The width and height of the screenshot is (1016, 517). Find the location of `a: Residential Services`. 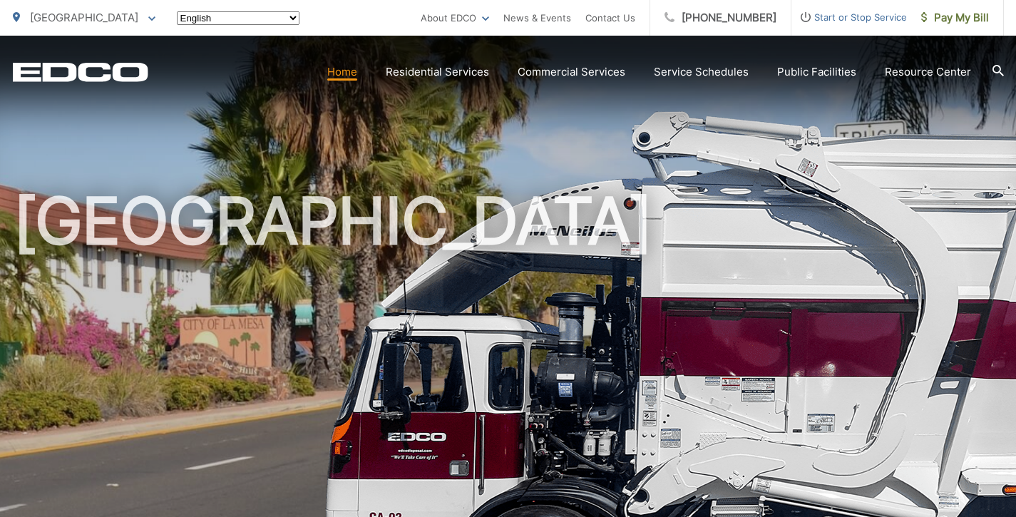

a: Residential Services is located at coordinates (437, 72).